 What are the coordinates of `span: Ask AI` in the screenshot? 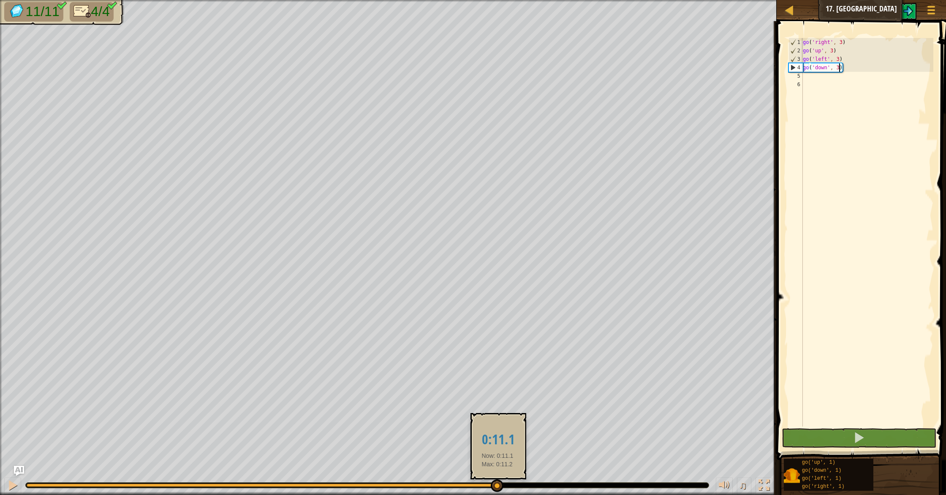 It's located at (884, 8).